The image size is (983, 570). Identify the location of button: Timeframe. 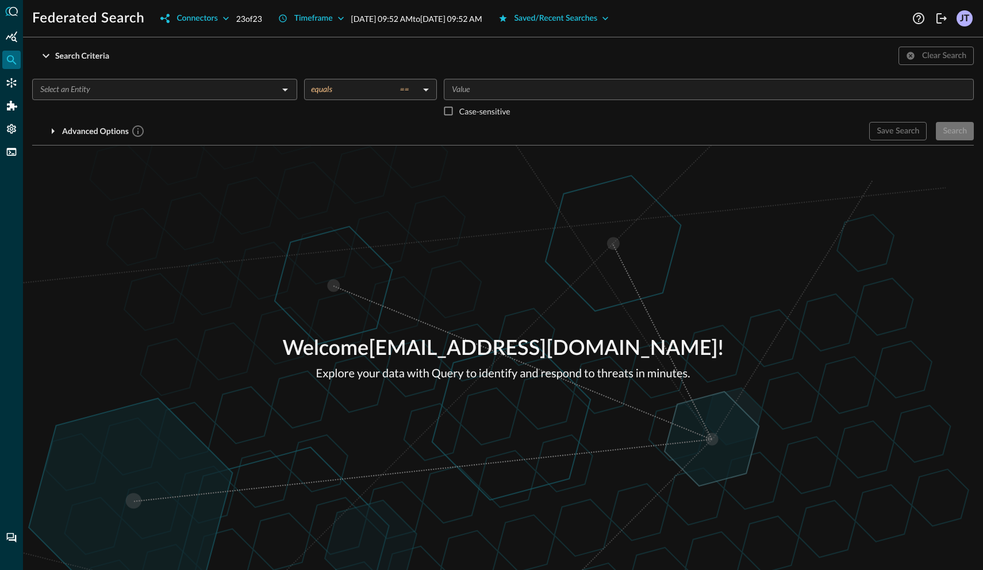
(311, 18).